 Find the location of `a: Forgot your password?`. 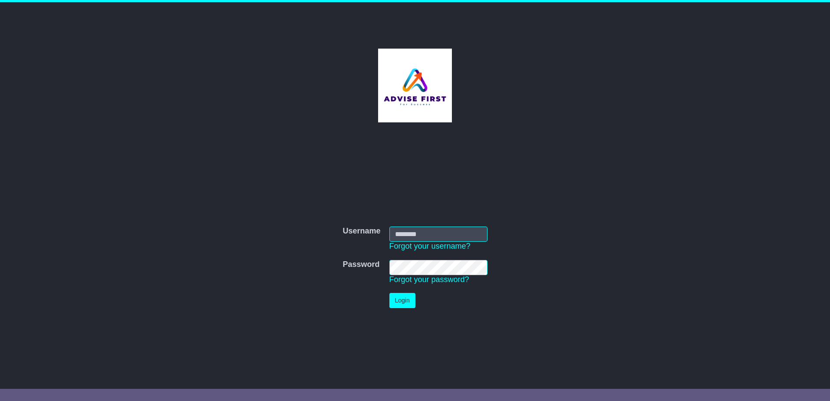

a: Forgot your password? is located at coordinates (429, 280).